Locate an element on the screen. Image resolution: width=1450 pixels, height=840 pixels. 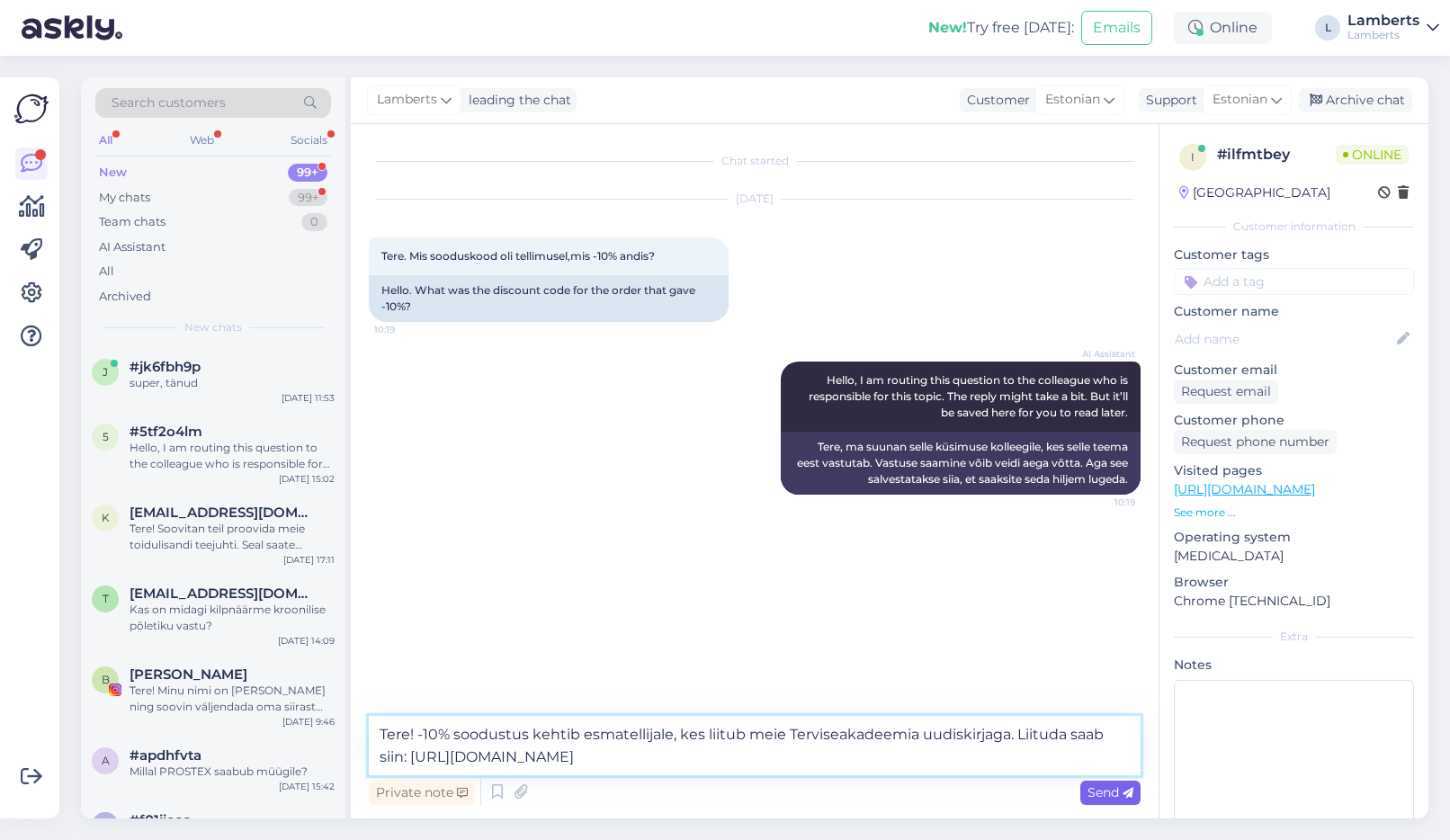
div: Extra is located at coordinates (1294, 637).